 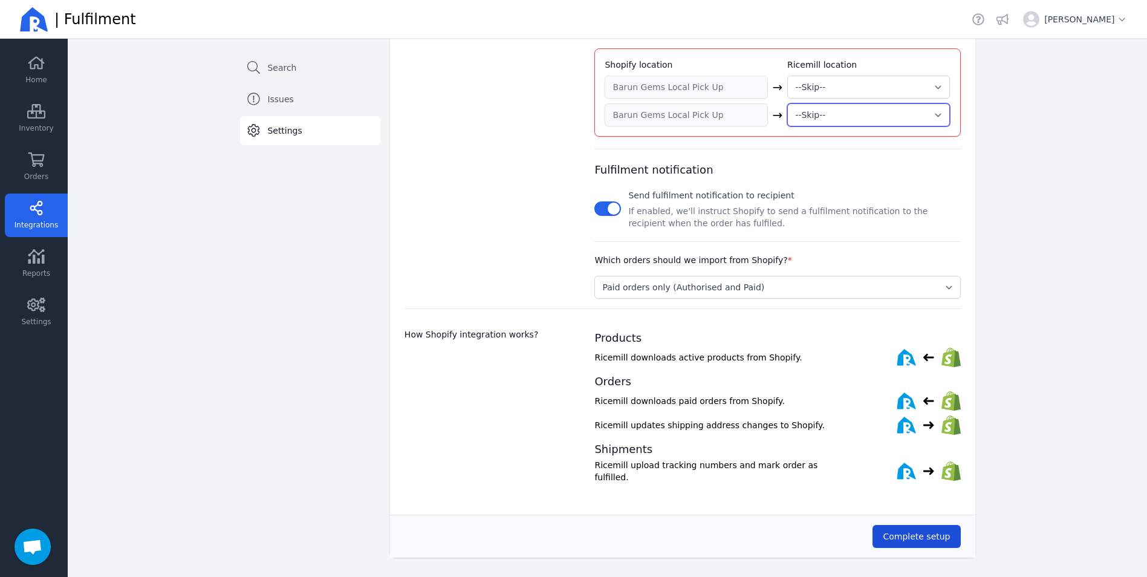 What do you see at coordinates (777, 189) in the screenshot?
I see `div: fulfilment notification` at bounding box center [777, 189].